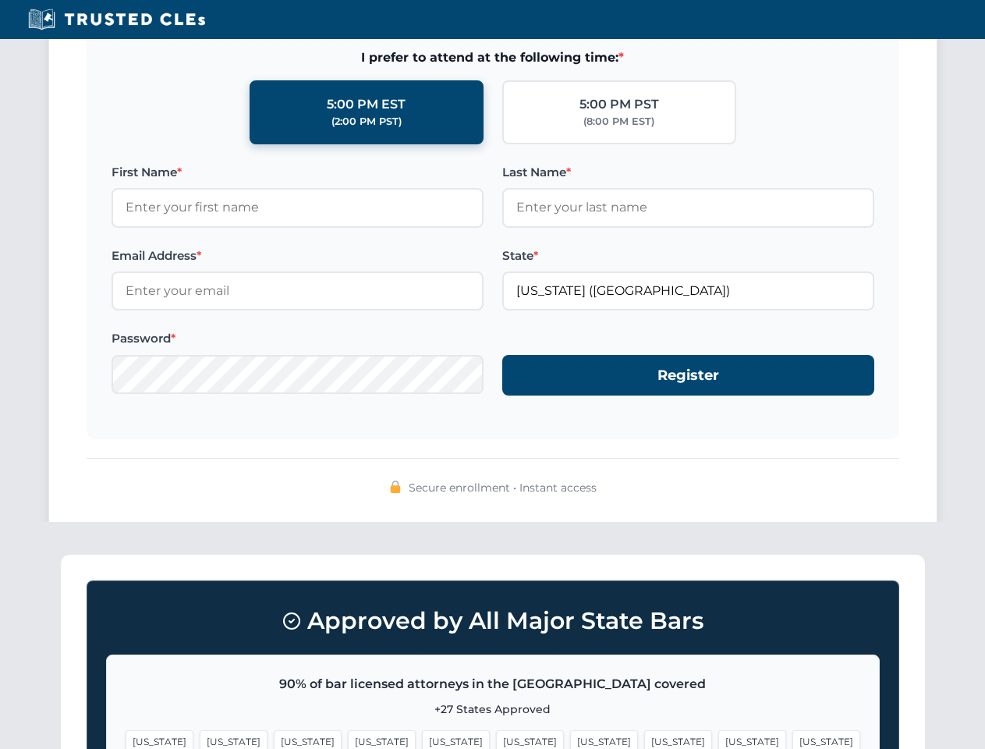 Image resolution: width=985 pixels, height=749 pixels. Describe the element at coordinates (493, 709) in the screenshot. I see `p: +27 States Approved` at that location.